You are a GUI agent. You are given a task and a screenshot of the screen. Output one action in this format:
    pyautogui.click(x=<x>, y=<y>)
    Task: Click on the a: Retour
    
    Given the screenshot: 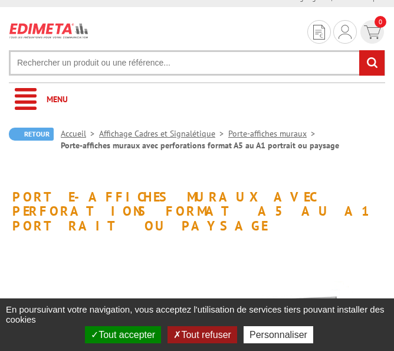 What is the action you would take?
    pyautogui.click(x=31, y=134)
    